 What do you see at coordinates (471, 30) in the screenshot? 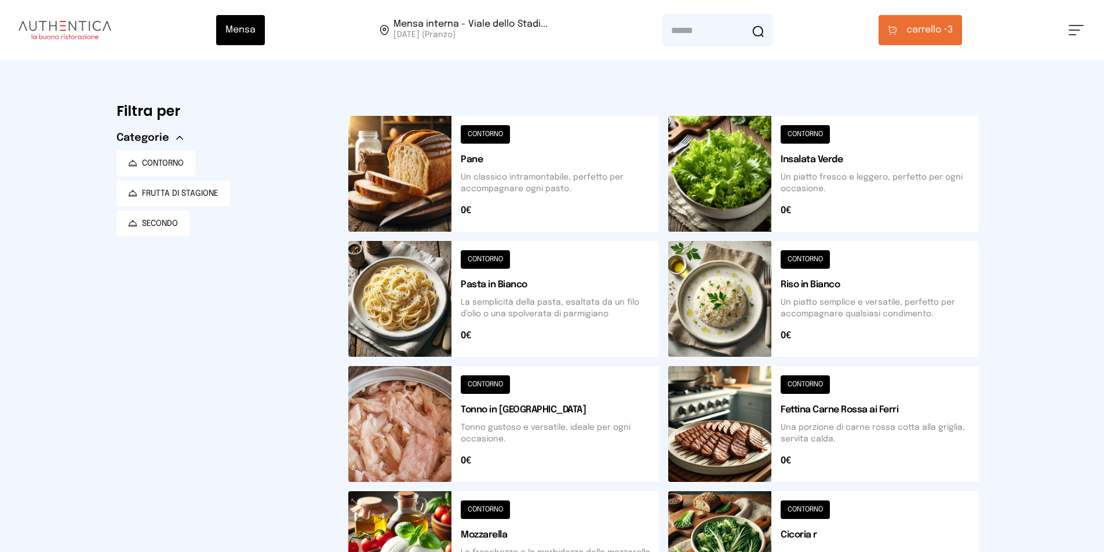
I see `span: Viale dello Stadio, 77, 05100 Terni TR, Italia` at bounding box center [471, 30].